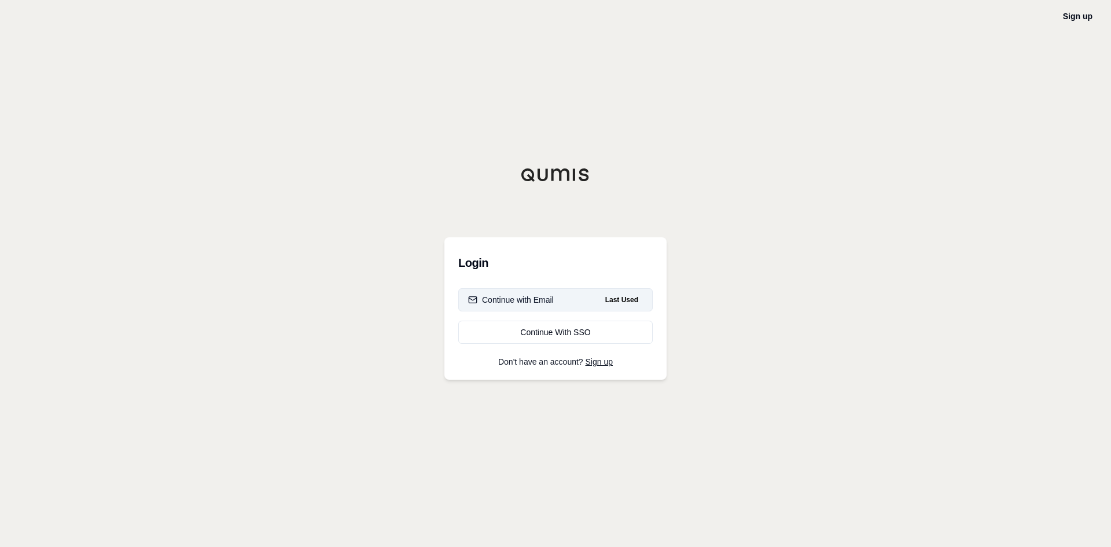 This screenshot has height=547, width=1111. I want to click on div: Continue With SSO, so click(556, 332).